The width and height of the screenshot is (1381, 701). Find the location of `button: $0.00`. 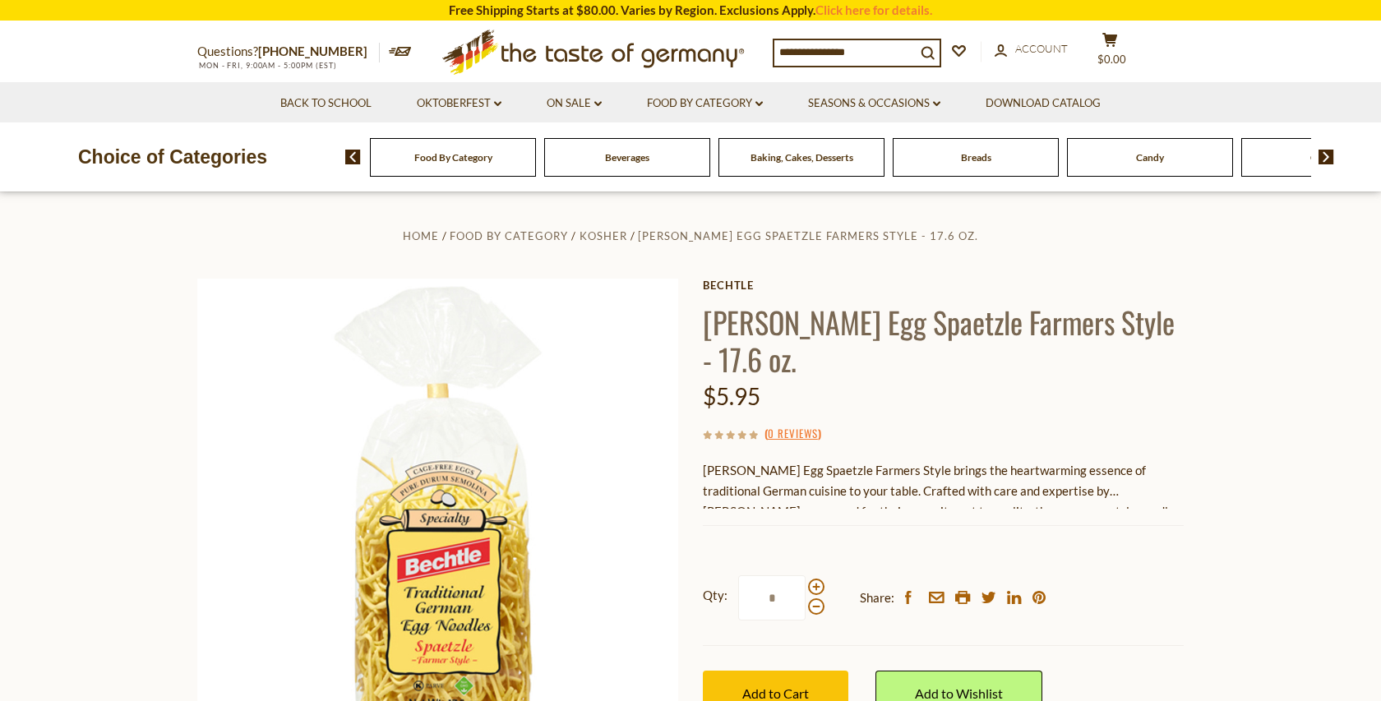

button: $0.00 is located at coordinates (1110, 53).